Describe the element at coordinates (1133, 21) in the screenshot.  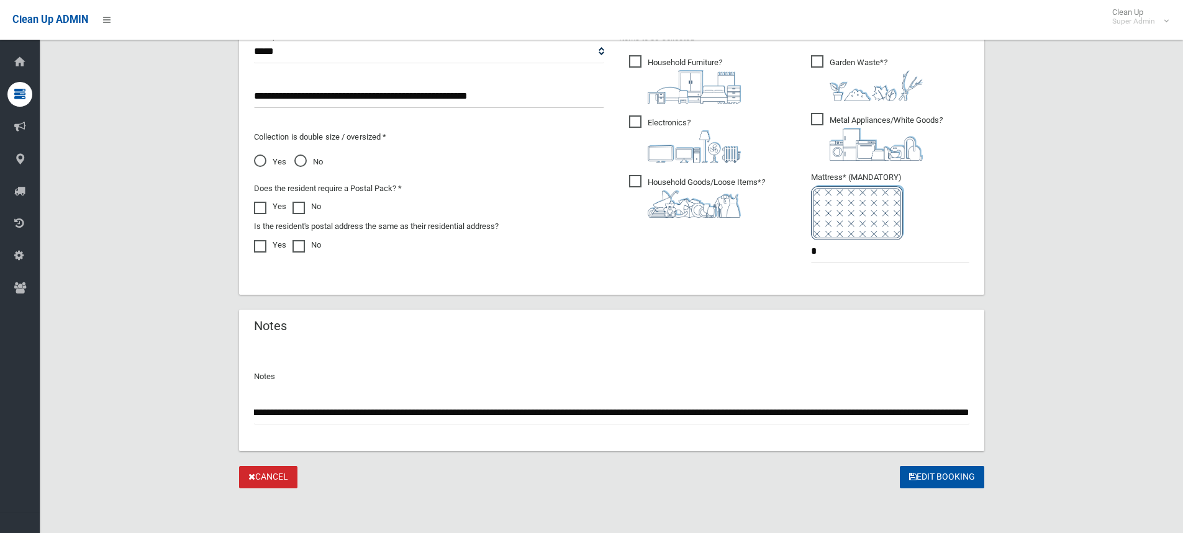
I see `small: Super Admin` at that location.